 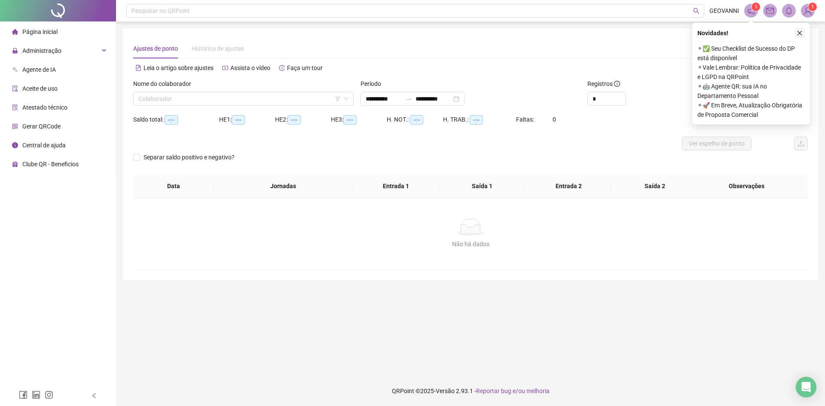 What do you see at coordinates (604, 84) in the screenshot?
I see `span: Registros` at bounding box center [604, 84].